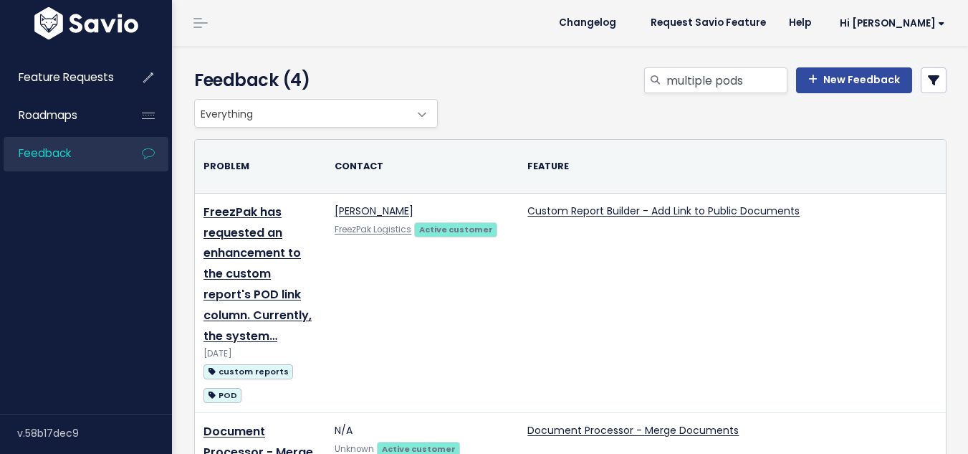 Image resolution: width=968 pixels, height=454 pixels. I want to click on span: custom reports, so click(248, 371).